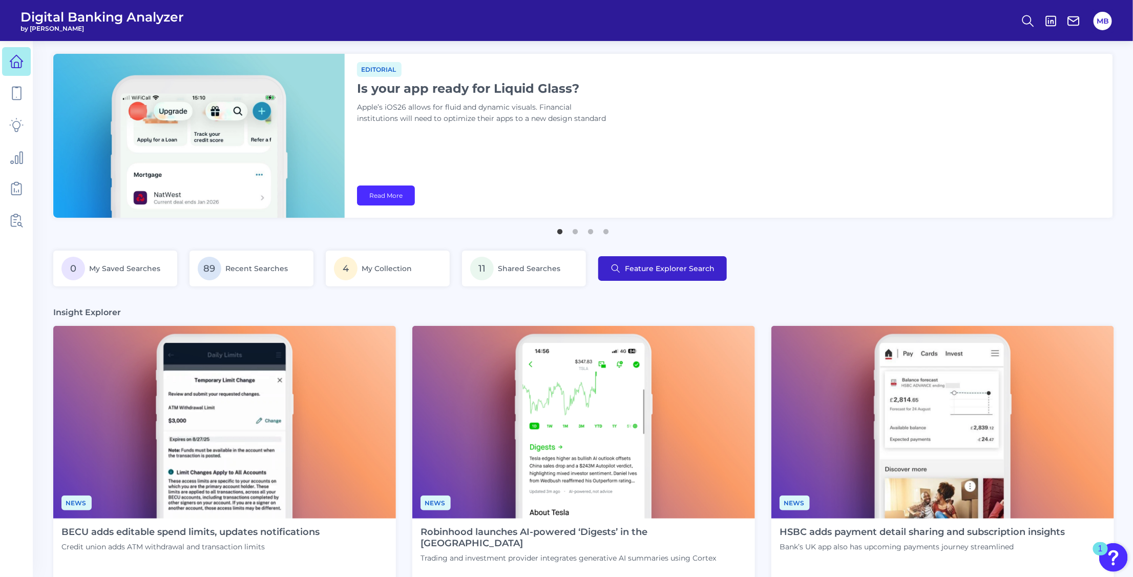  What do you see at coordinates (388, 268) in the screenshot?
I see `a: 4My Collection` at bounding box center [388, 268].